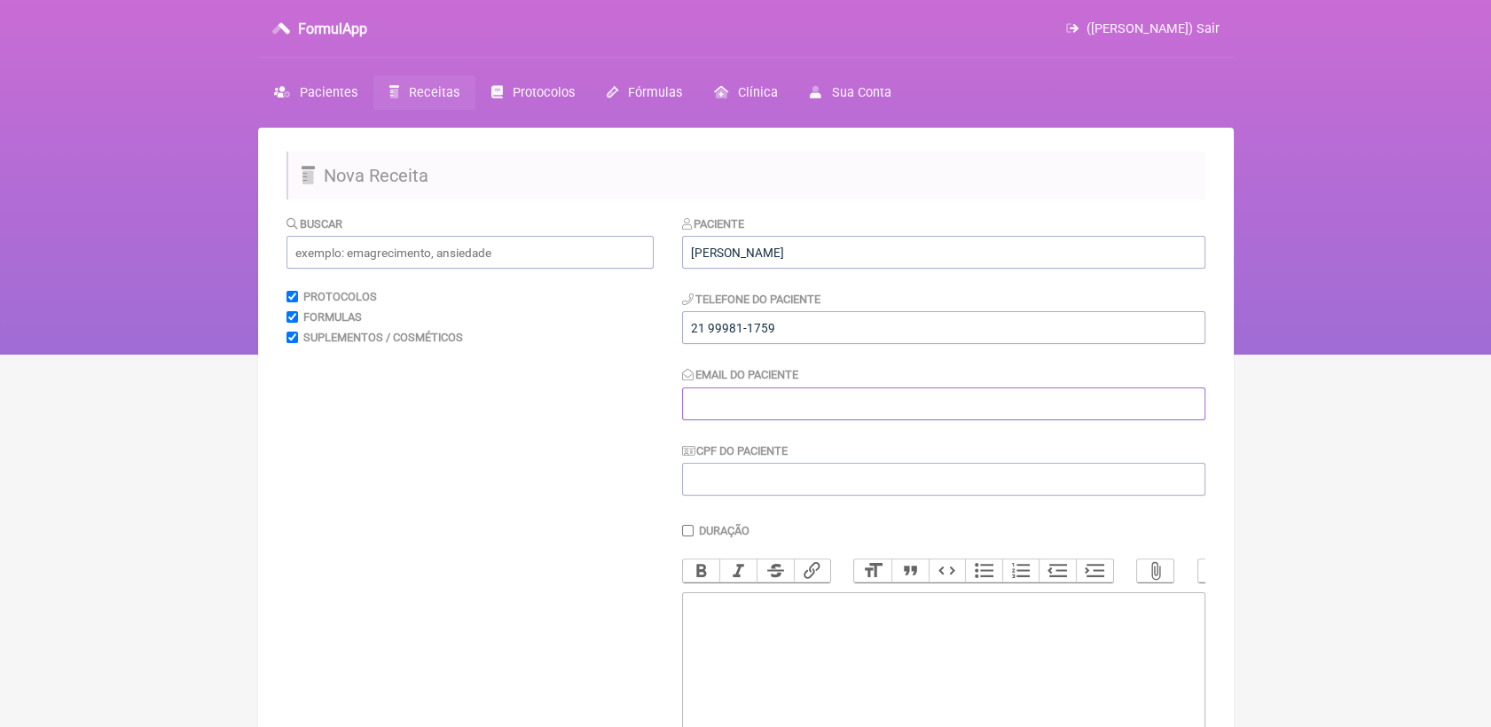 The width and height of the screenshot is (1491, 727). Describe the element at coordinates (713, 224) in the screenshot. I see `label: Paciente` at that location.